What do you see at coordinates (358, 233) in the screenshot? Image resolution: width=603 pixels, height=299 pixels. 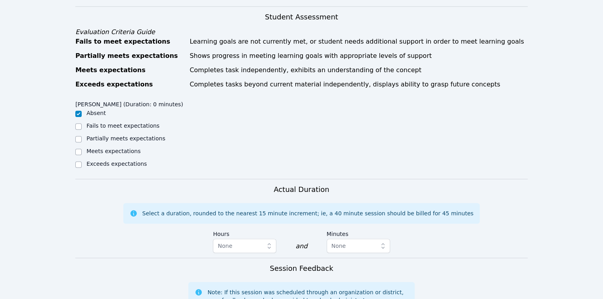 I see `label: Minutes` at bounding box center [358, 233].